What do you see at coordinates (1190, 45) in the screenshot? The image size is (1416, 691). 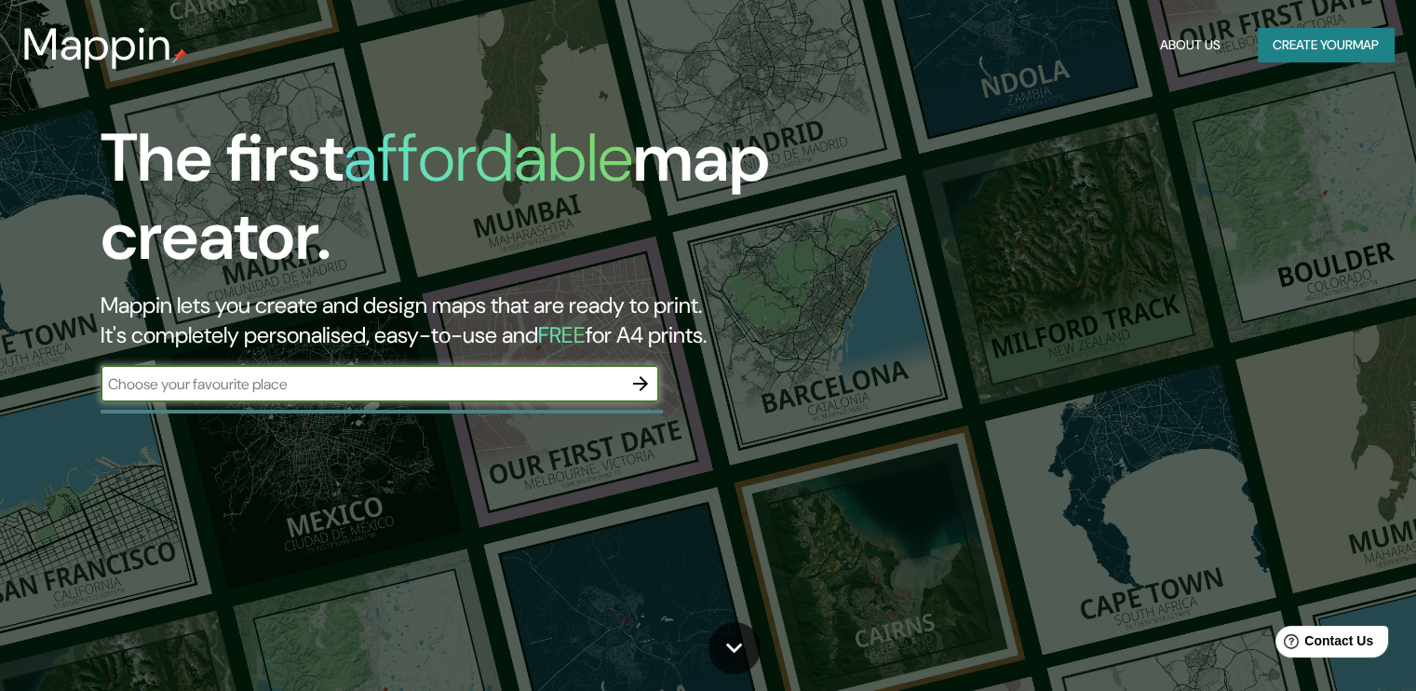 I see `button: About Us` at bounding box center [1190, 45].